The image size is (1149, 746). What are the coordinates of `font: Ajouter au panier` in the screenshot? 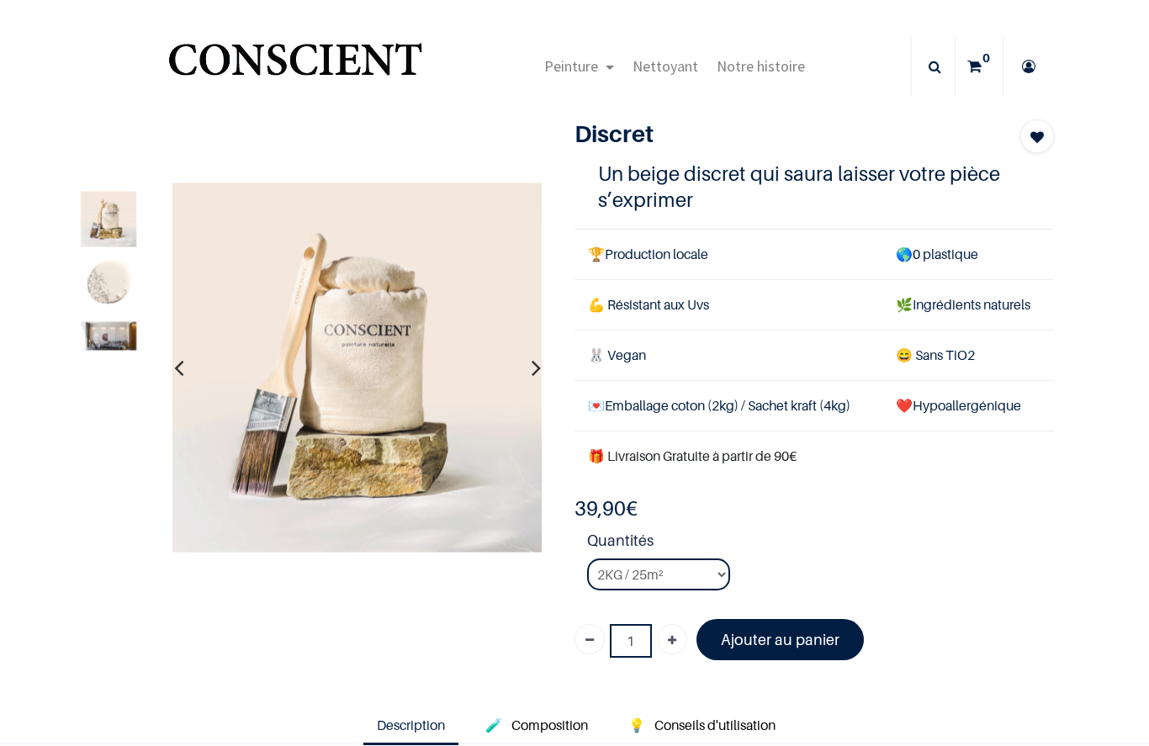 It's located at (780, 639).